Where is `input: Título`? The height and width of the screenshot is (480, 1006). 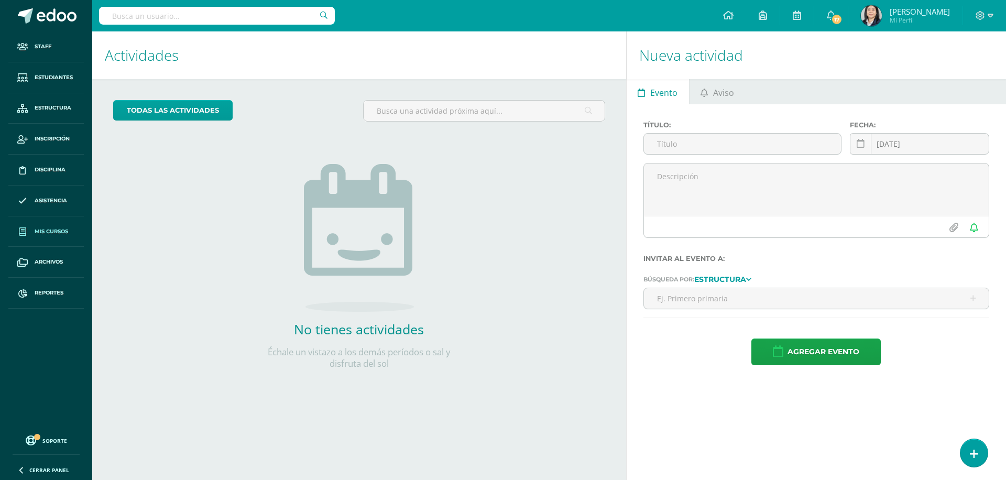 input: Título is located at coordinates (743, 144).